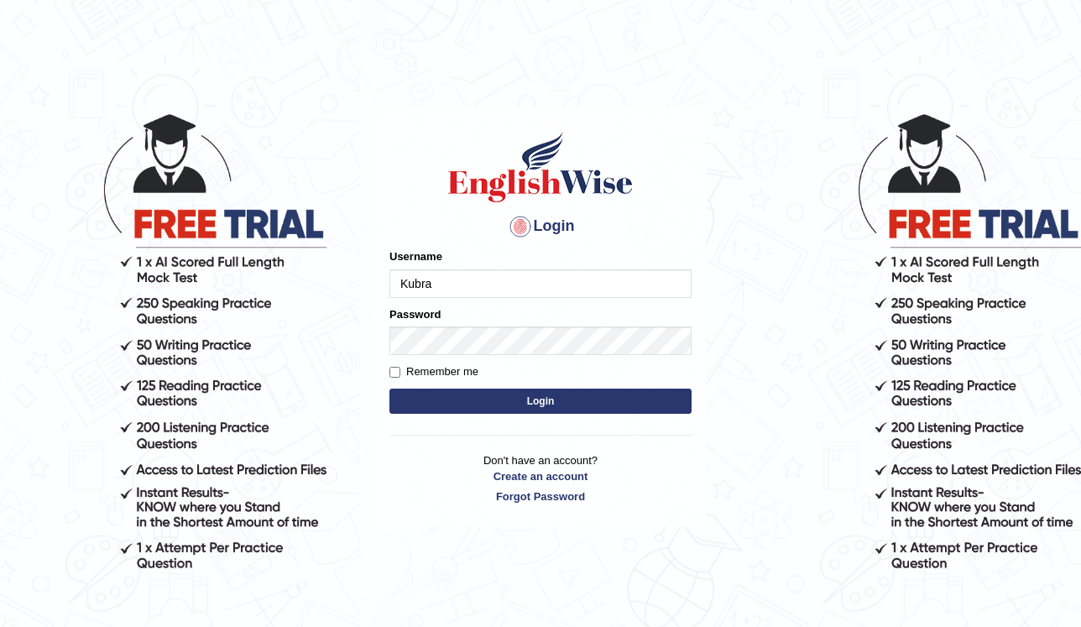  I want to click on label: Remember me, so click(434, 372).